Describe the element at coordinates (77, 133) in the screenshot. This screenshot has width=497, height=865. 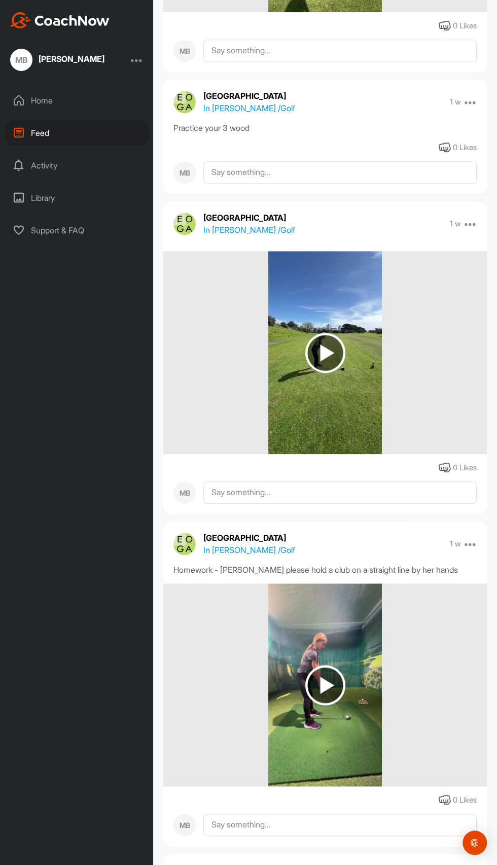
I see `div: Feed` at that location.